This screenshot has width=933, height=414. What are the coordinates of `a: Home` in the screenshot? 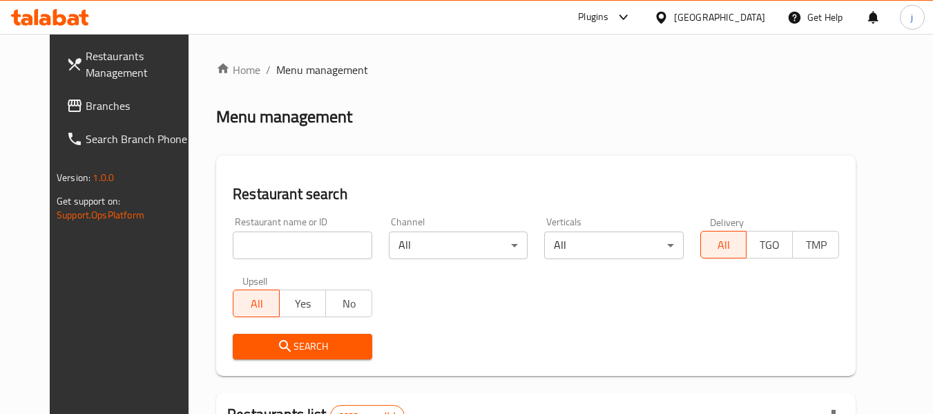 It's located at (238, 70).